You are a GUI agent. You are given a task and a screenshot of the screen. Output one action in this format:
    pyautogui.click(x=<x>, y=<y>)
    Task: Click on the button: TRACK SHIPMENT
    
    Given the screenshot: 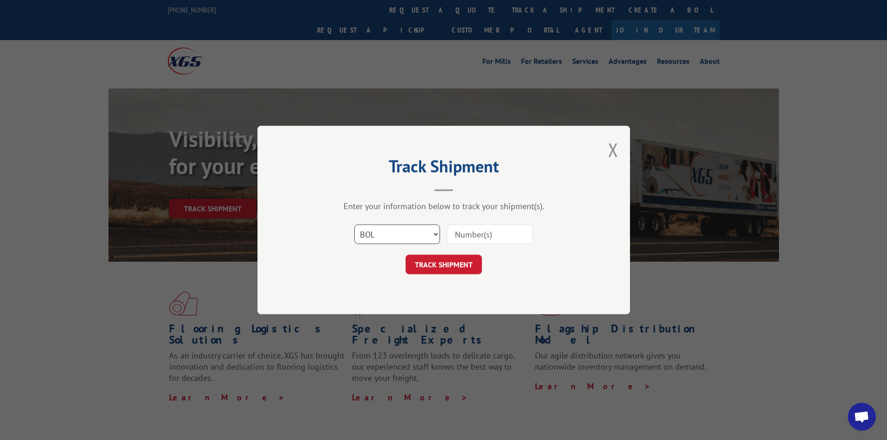 What is the action you would take?
    pyautogui.click(x=444, y=264)
    